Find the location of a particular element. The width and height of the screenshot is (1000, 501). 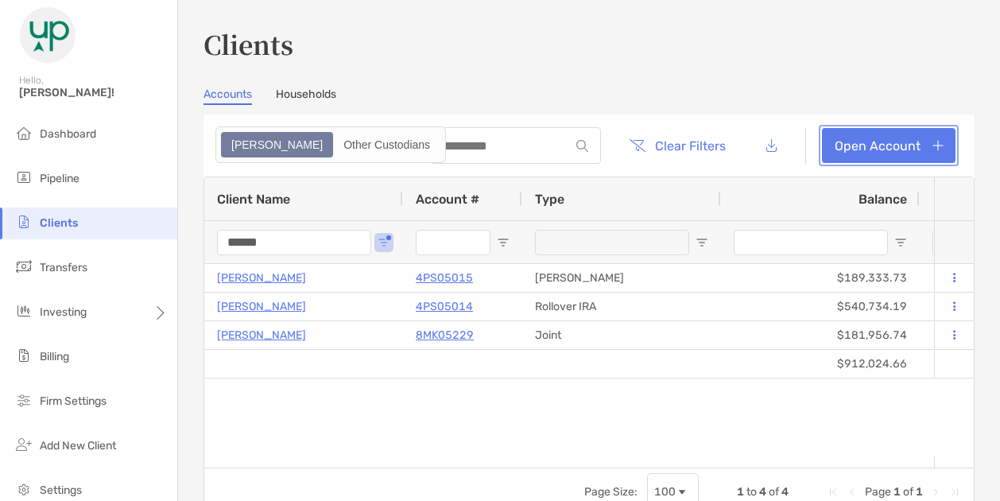

img: billing icon is located at coordinates (24, 355).